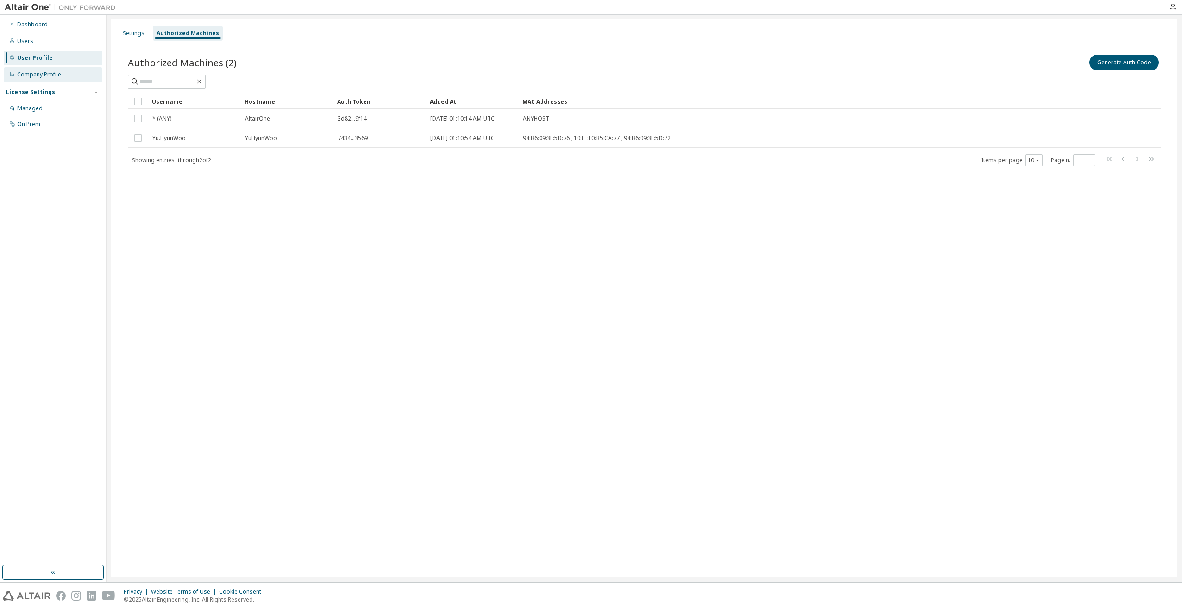 Image resolution: width=1182 pixels, height=609 pixels. Describe the element at coordinates (1073, 160) in the screenshot. I see `span: Page n.` at that location.